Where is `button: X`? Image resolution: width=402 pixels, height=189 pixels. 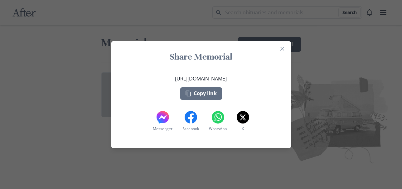 button: X is located at coordinates (243, 121).